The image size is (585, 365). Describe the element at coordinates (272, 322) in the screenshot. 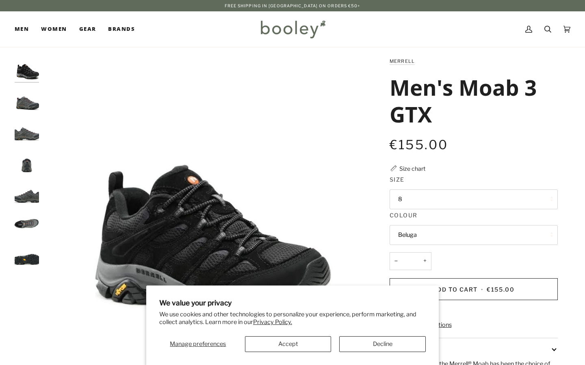

I see `a: Privacy Policy.` at that location.